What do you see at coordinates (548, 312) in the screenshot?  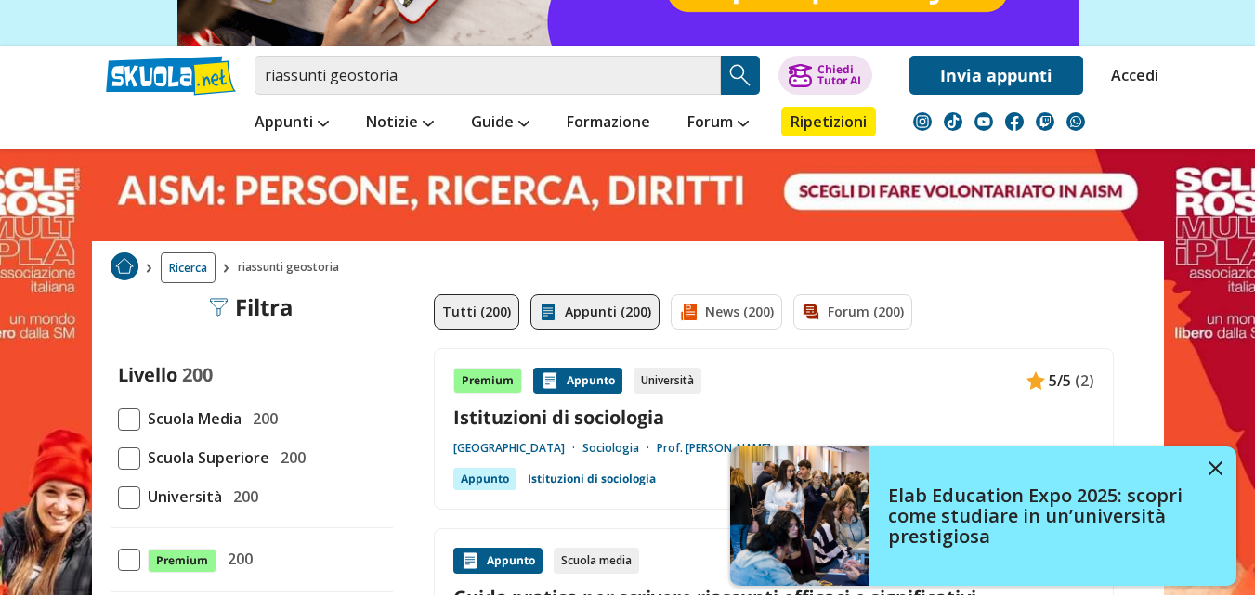 I see `img: Appunti filtro contenuto attivo` at bounding box center [548, 312].